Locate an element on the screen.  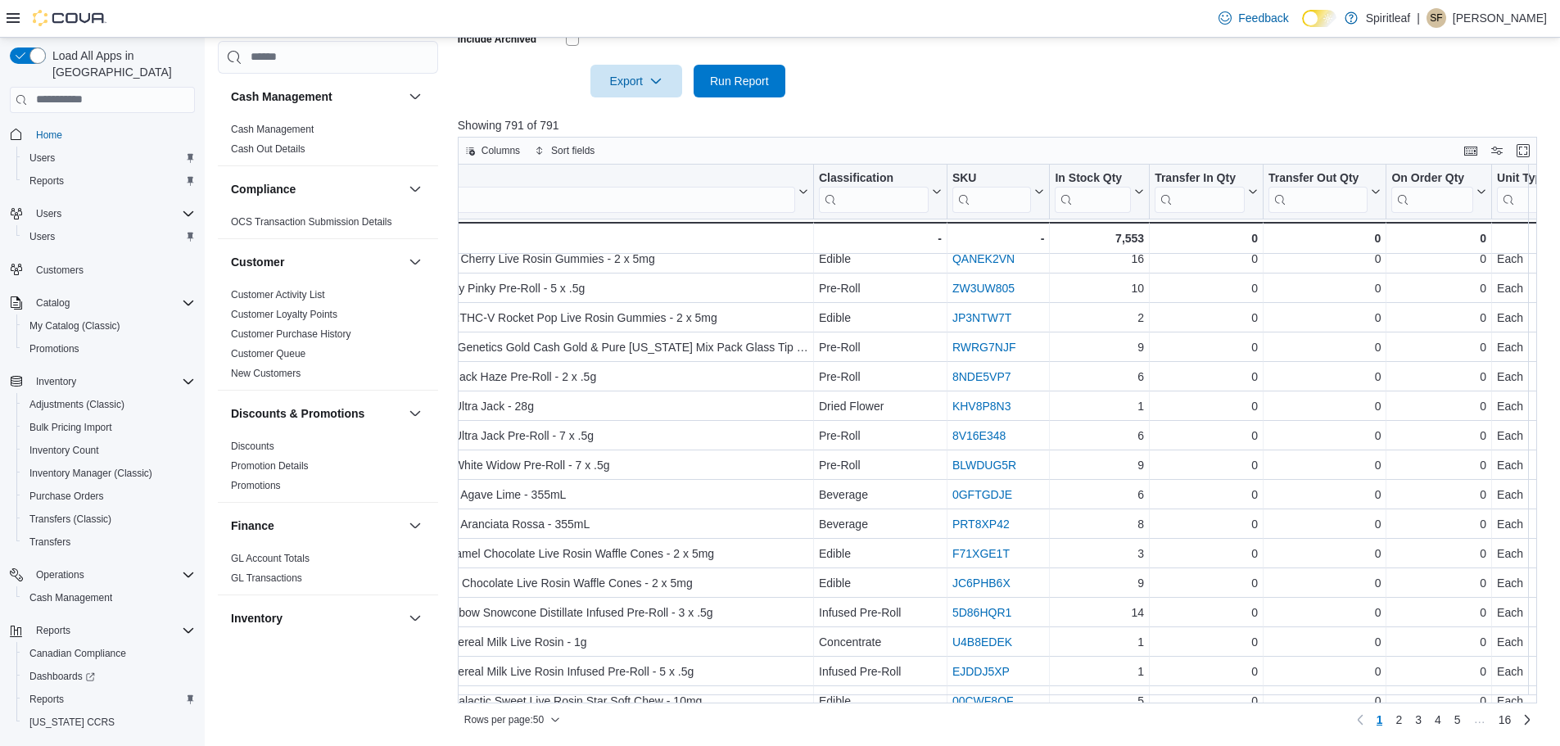
button: Cash Management is located at coordinates (316, 97).